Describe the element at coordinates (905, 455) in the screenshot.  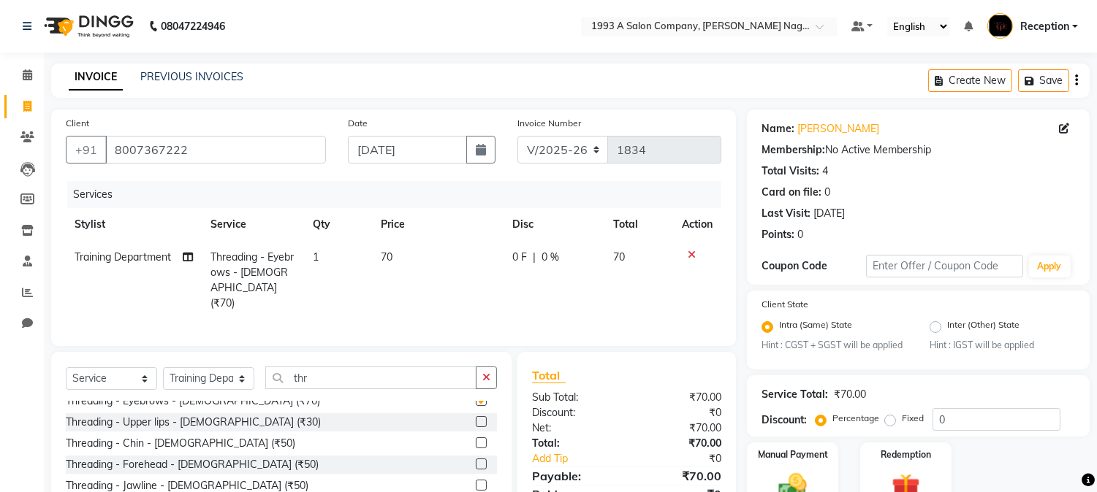
I see `label: Redemption` at that location.